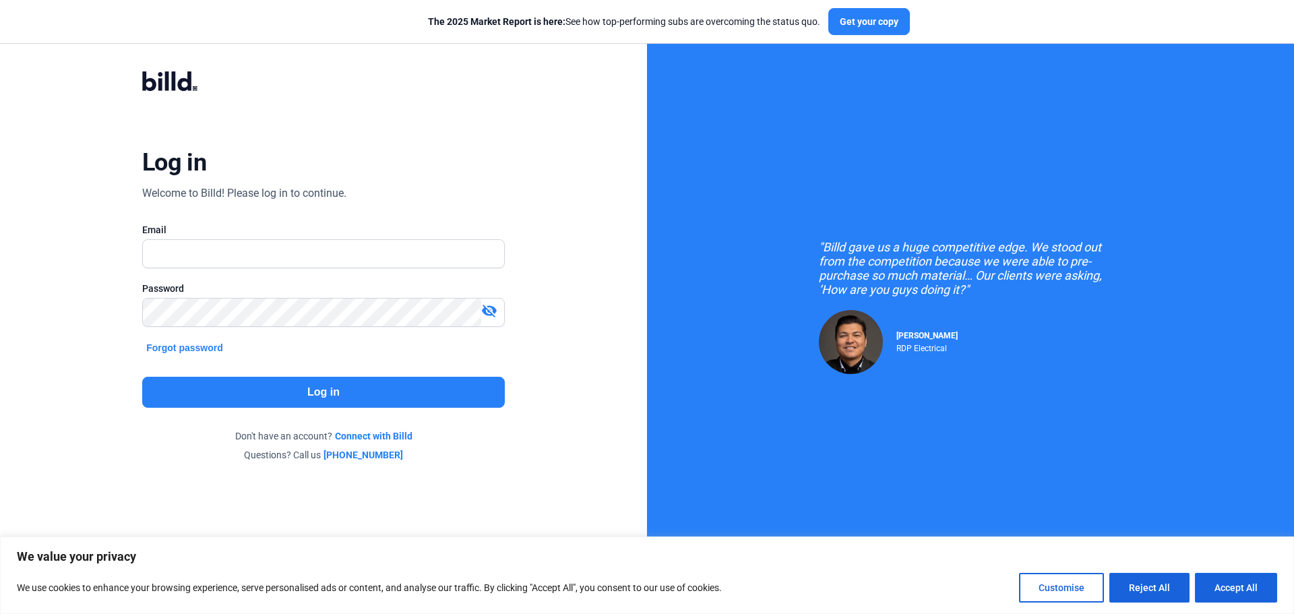  What do you see at coordinates (624, 22) in the screenshot?
I see `div: See how top-performing subs are overcoming the status quo.` at bounding box center [624, 22].